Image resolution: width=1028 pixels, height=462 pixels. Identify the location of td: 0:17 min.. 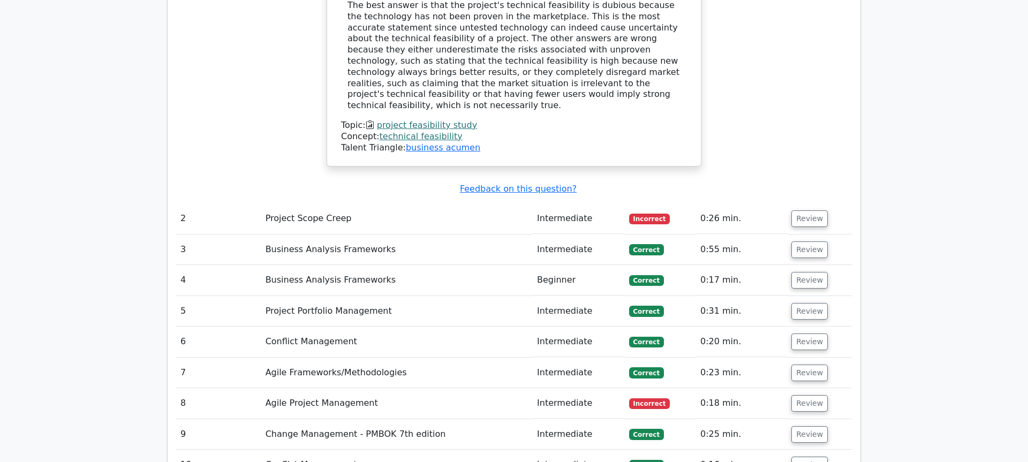
(742, 280).